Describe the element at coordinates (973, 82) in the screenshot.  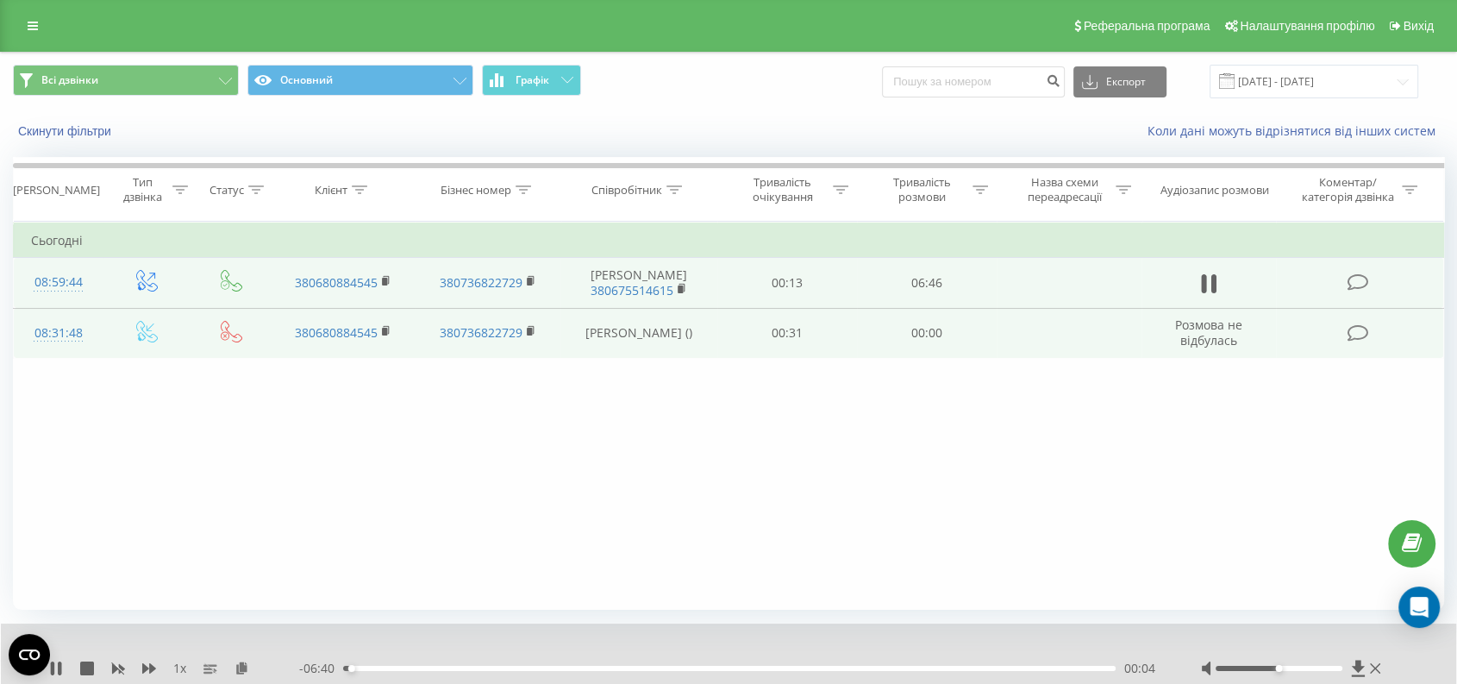
I see `input: Пошук за номером` at that location.